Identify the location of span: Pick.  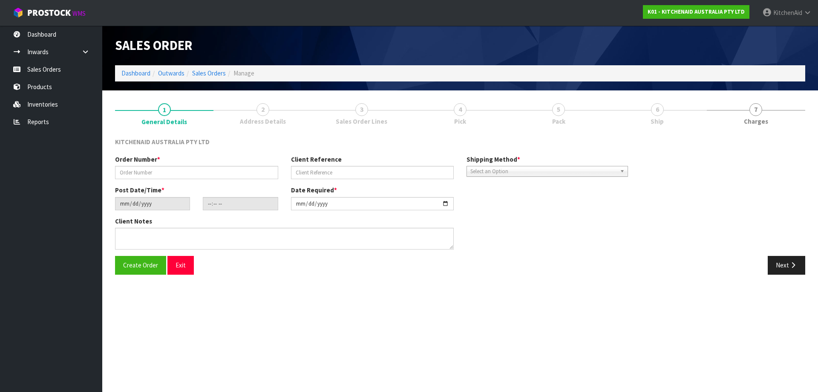
(460, 121).